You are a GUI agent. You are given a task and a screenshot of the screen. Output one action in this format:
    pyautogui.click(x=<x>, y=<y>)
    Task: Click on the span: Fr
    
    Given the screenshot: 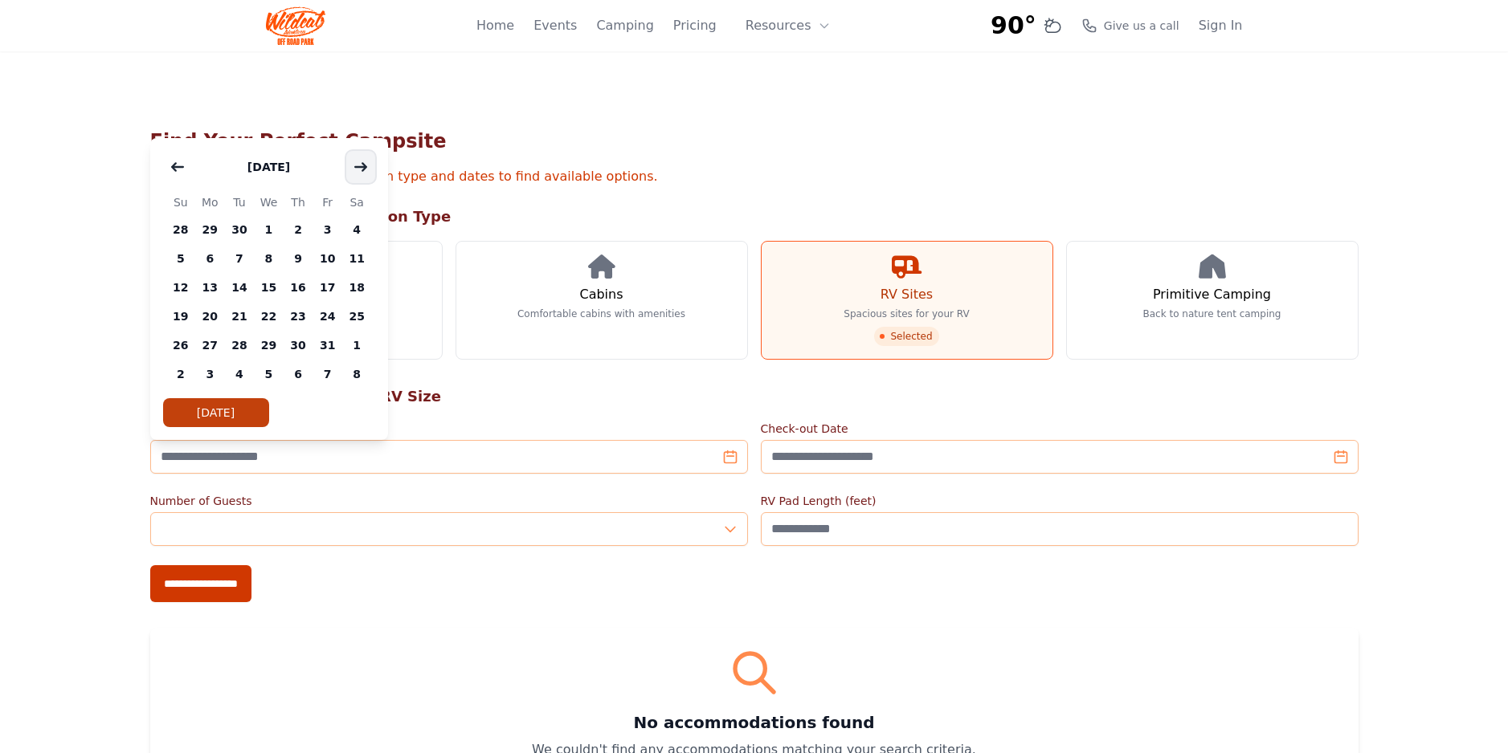 What is the action you would take?
    pyautogui.click(x=327, y=202)
    